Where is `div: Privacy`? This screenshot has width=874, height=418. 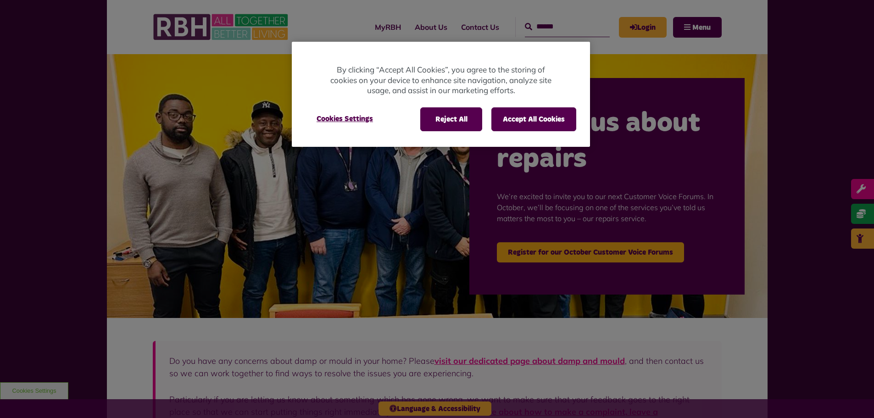 div: Privacy is located at coordinates (441, 94).